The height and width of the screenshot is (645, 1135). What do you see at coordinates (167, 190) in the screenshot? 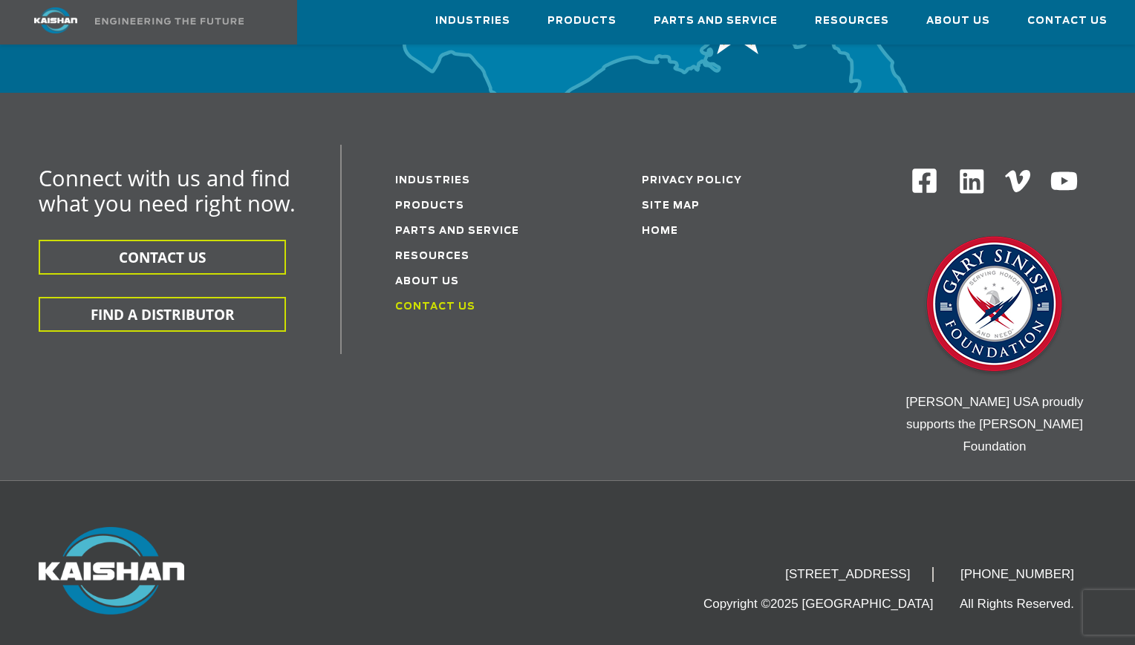
I see `span: Connect with us and find what you need right now.` at bounding box center [167, 190].